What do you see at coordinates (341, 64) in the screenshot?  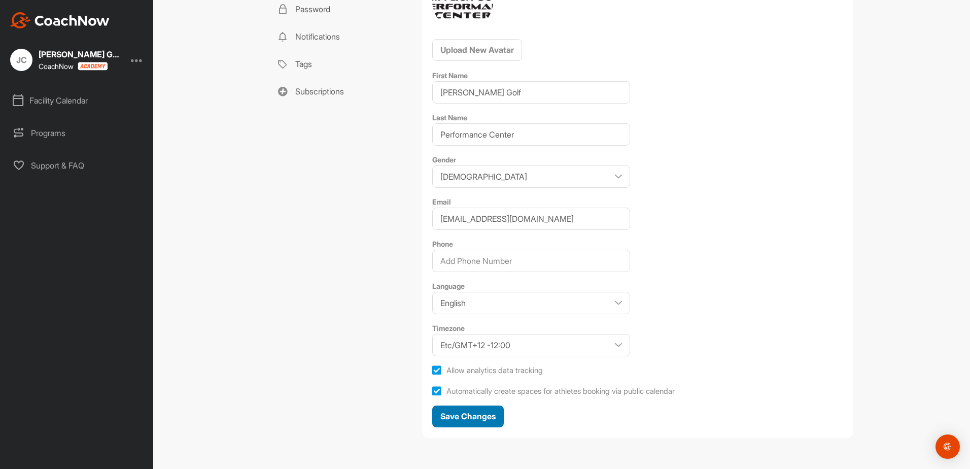 I see `a: Tags` at bounding box center [341, 64].